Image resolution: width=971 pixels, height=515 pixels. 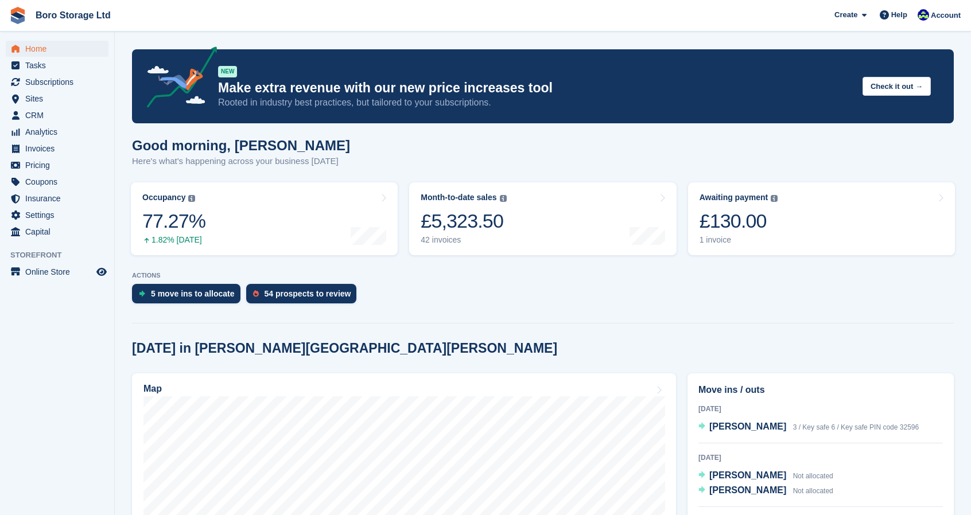 I want to click on img: prospect-51fa495bee0391a8d652442698ab0144808aea92771e9ea1ae160a38d050c398.svg, so click(x=256, y=294).